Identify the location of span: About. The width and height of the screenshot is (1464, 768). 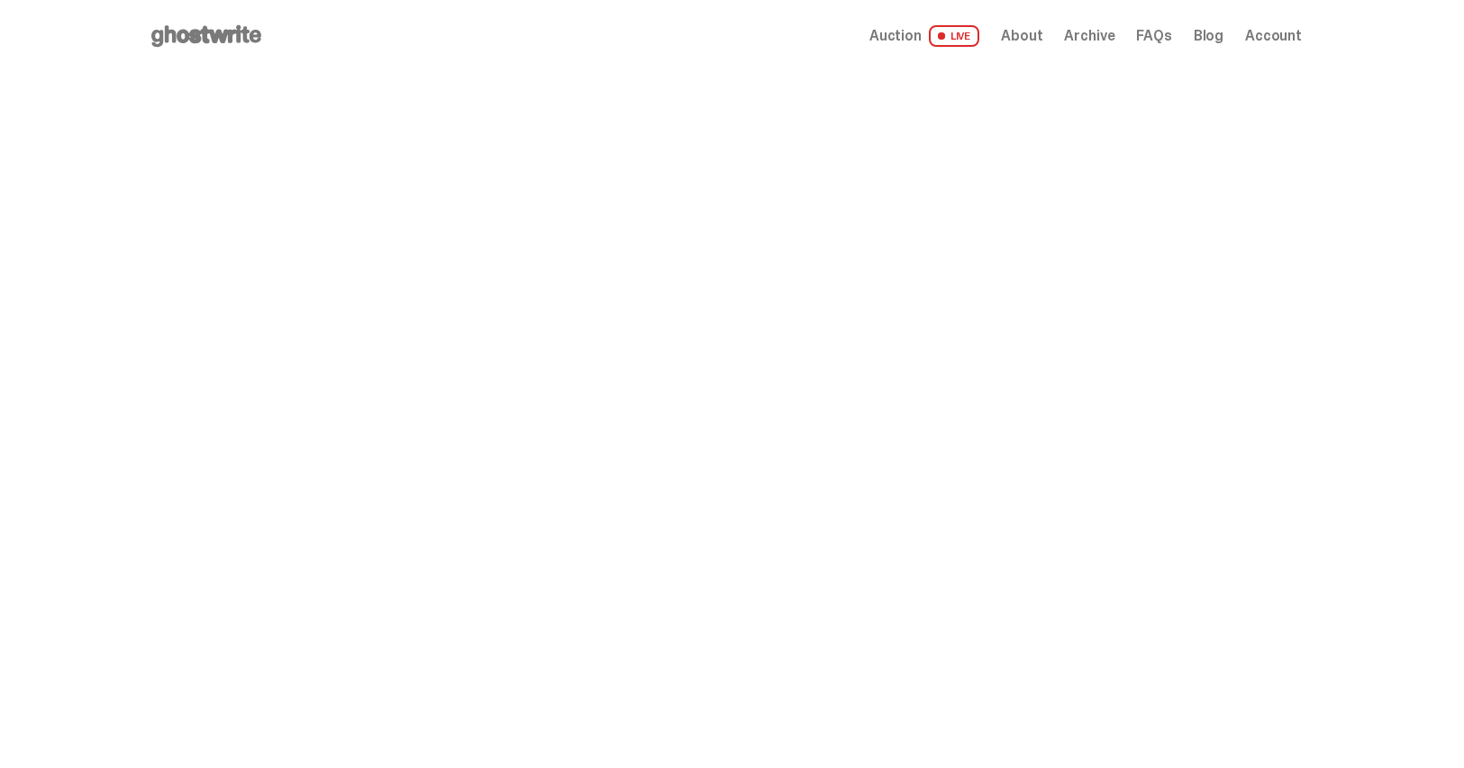
(1021, 36).